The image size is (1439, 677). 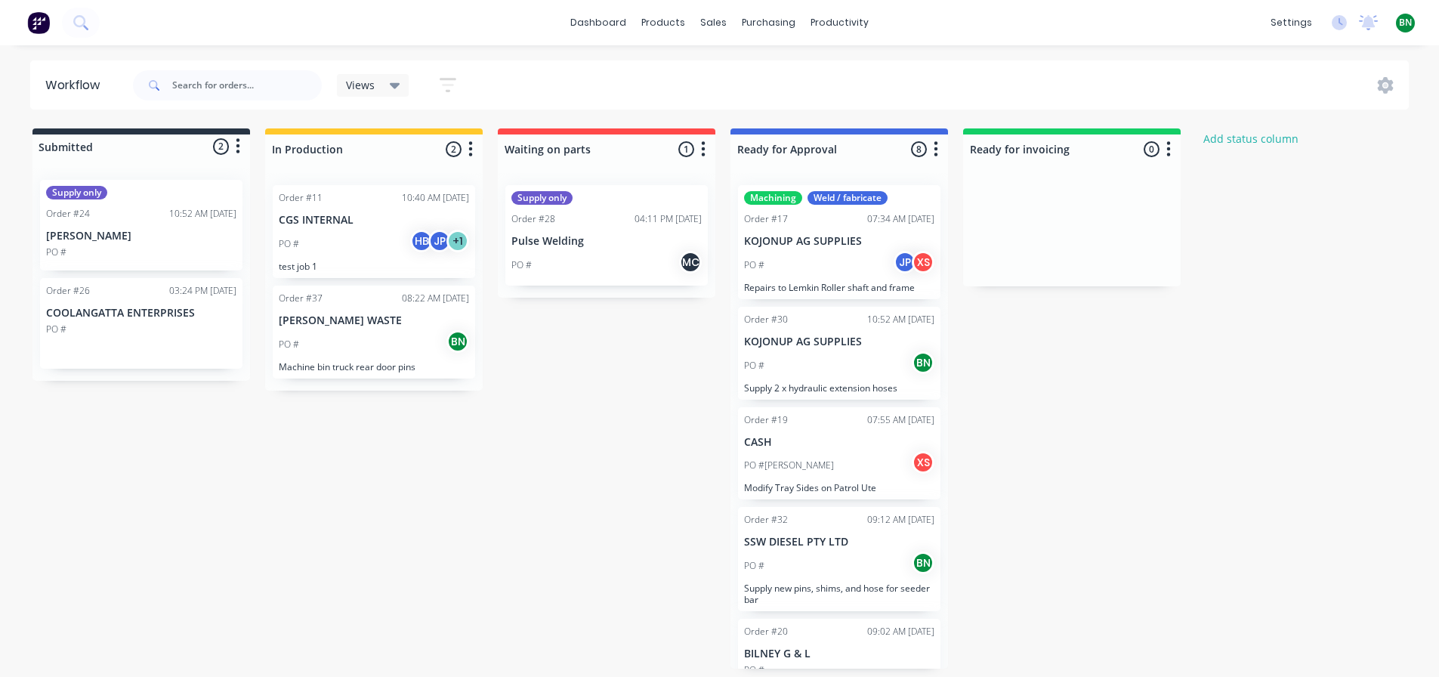 I want to click on div: Order #17, so click(x=766, y=219).